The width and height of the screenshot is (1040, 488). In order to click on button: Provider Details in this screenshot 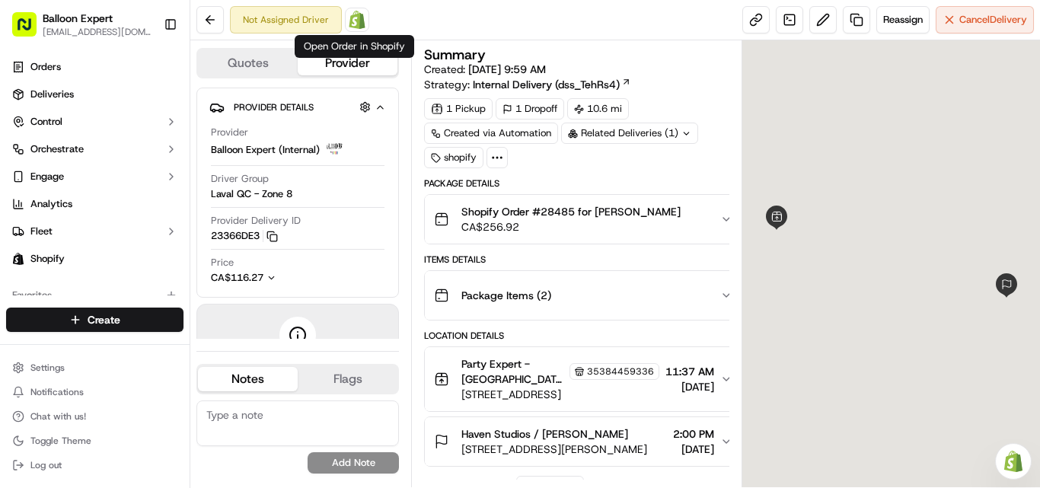, I will do `click(298, 107)`.